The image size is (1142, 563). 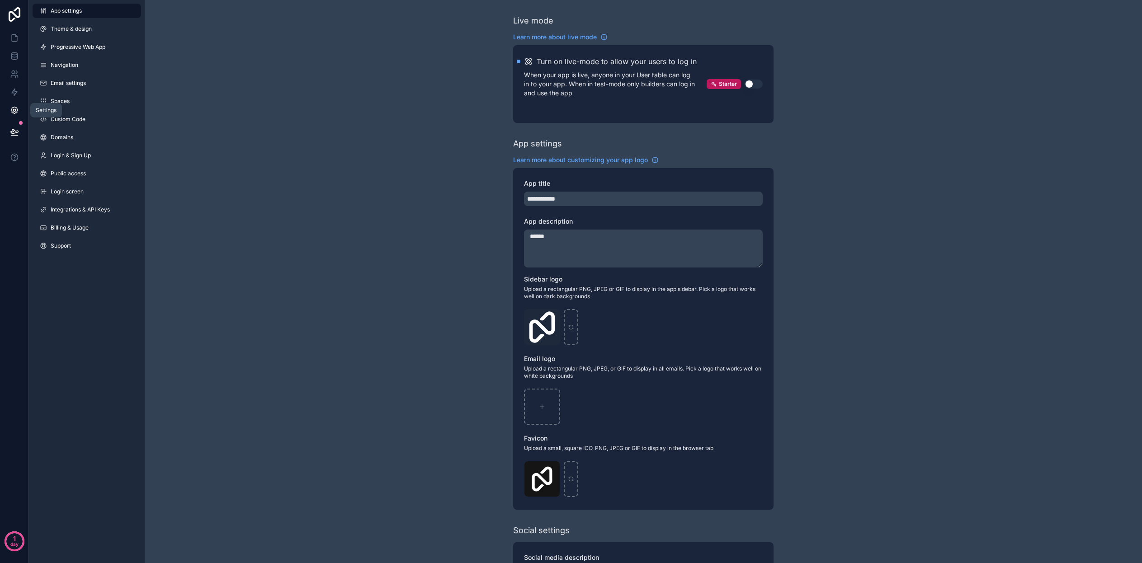 What do you see at coordinates (643, 372) in the screenshot?
I see `span: Upload a rectangular PNG, JPEG, or GIF to display in all emails. Pick a logo that works well on w...` at bounding box center [643, 372].